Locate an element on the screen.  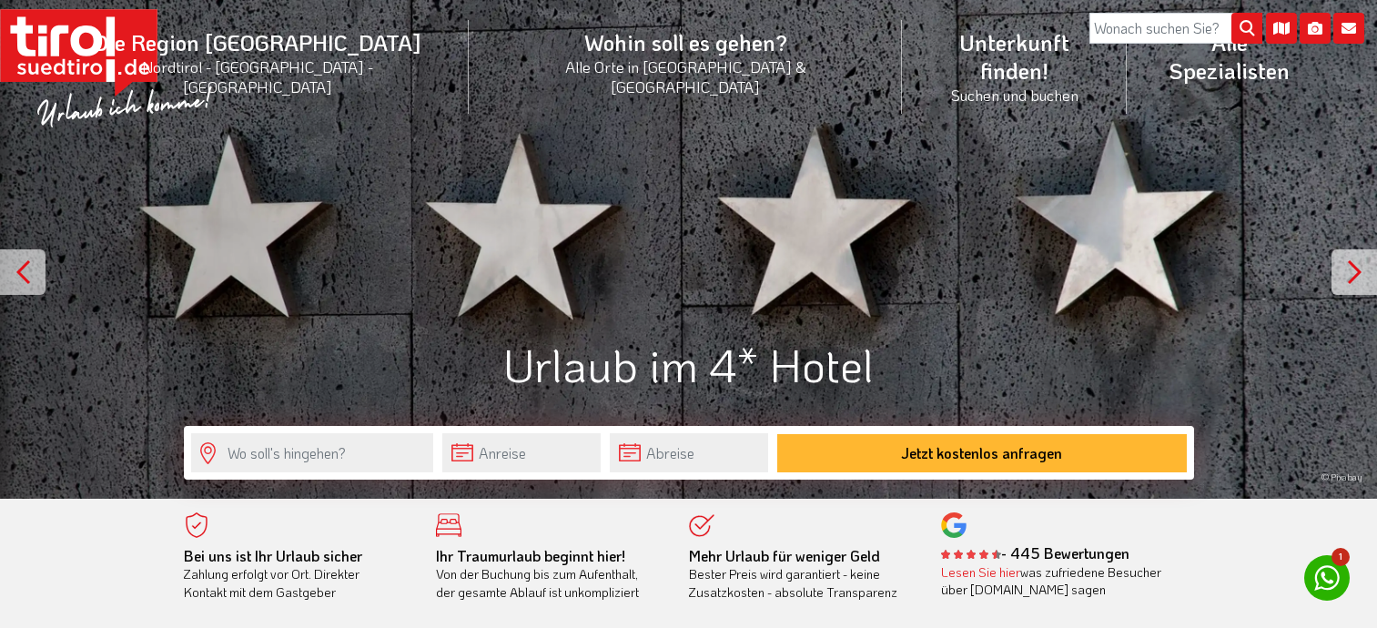
div: Zahlung erfolgt vor Ort. Direkter Kontakt mit dem Gastgeber is located at coordinates (297, 574).